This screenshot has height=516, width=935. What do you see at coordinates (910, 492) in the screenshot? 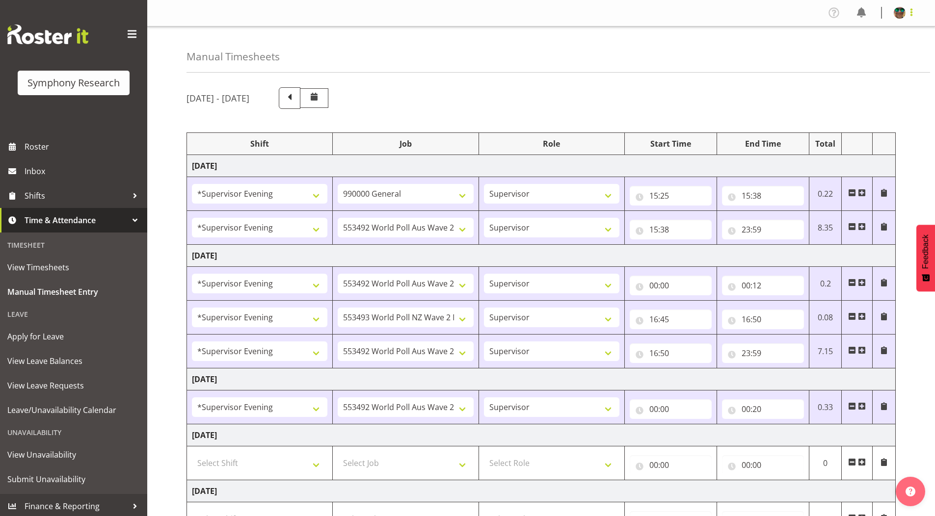
I see `img: help-xxl-2.png` at bounding box center [910, 492].